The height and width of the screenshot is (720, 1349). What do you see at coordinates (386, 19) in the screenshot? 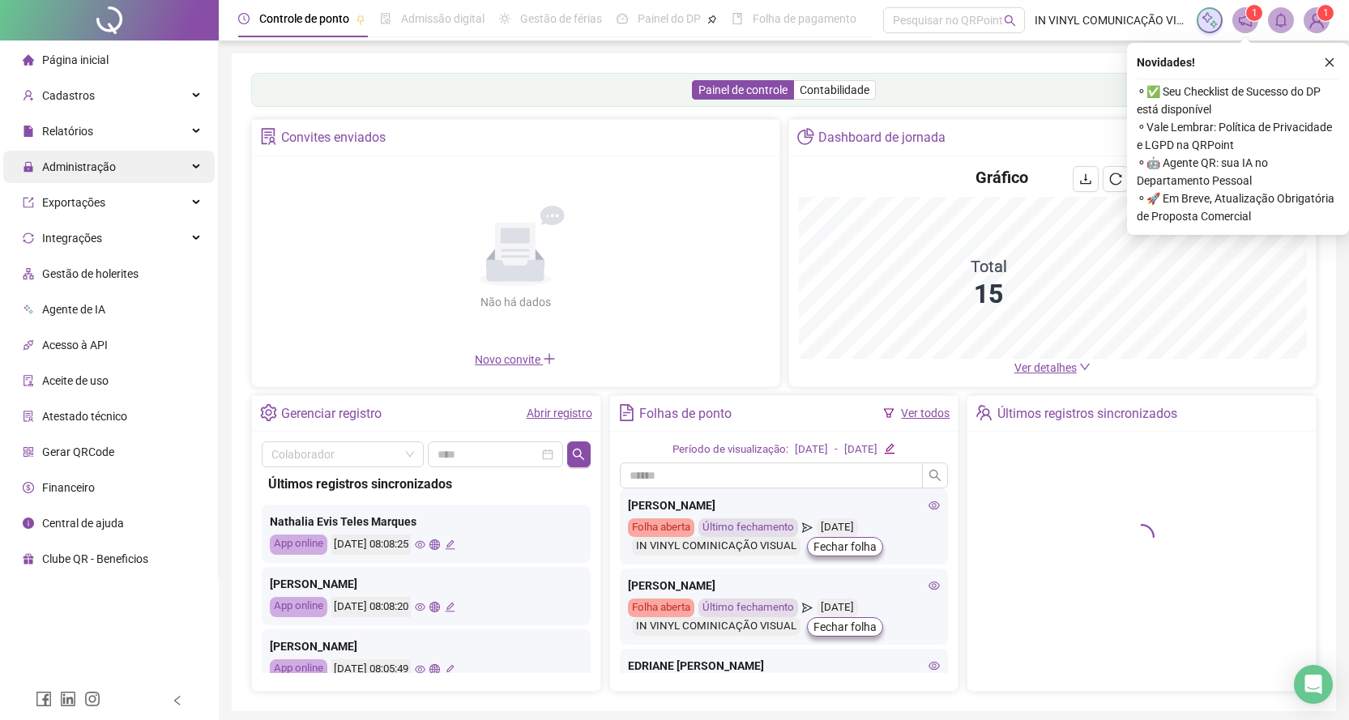
I see `span: file-done` at bounding box center [386, 19].